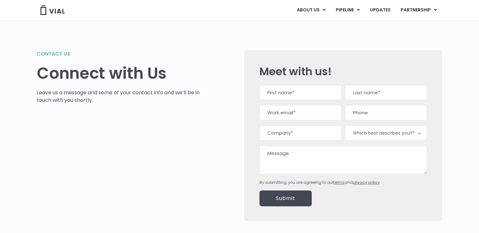 Image resolution: width=479 pixels, height=233 pixels. What do you see at coordinates (53, 10) in the screenshot?
I see `img: Vial Logo` at bounding box center [53, 10].